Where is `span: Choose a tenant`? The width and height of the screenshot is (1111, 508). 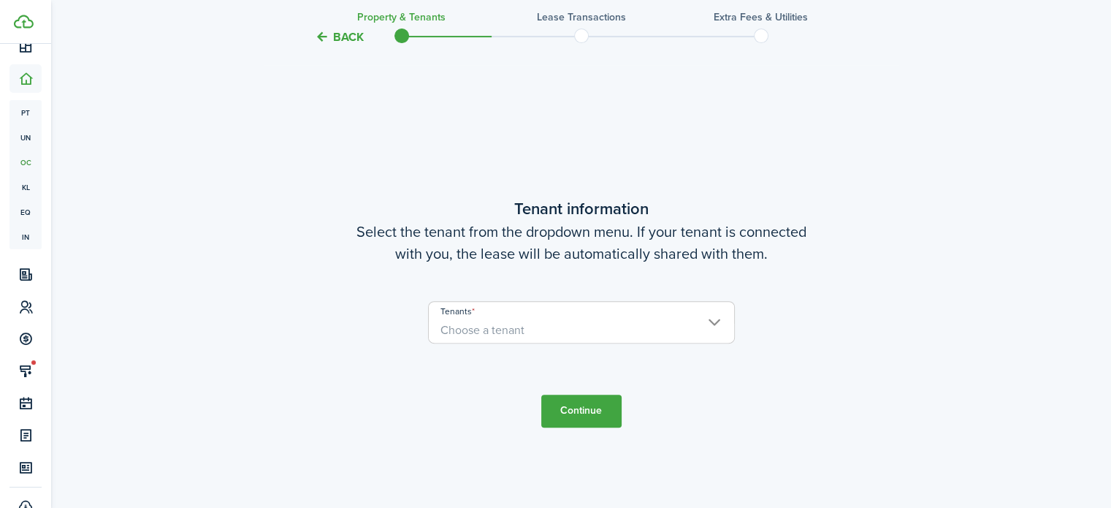
span: Choose a tenant is located at coordinates (482, 330).